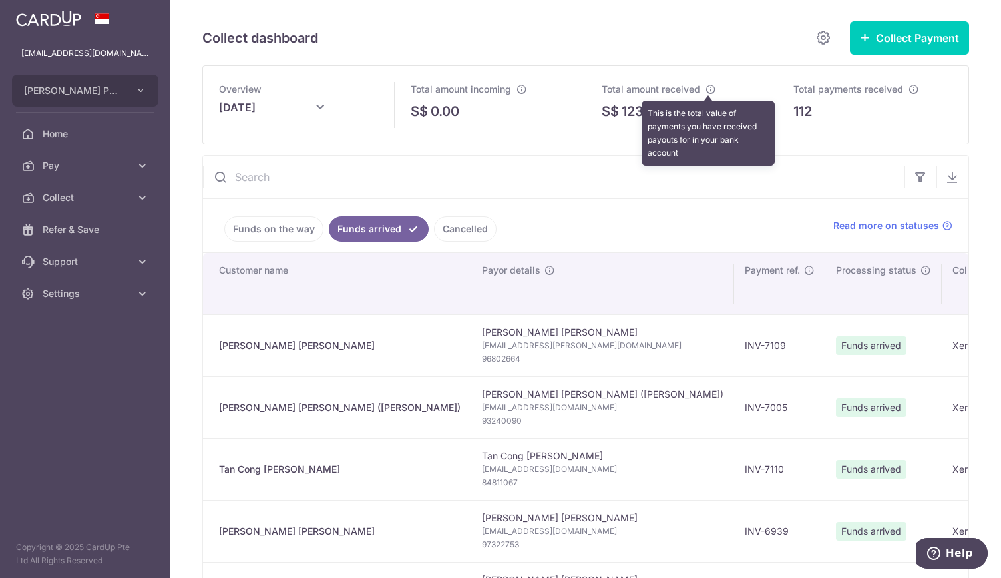 The width and height of the screenshot is (1001, 578). I want to click on span: Collect, so click(87, 198).